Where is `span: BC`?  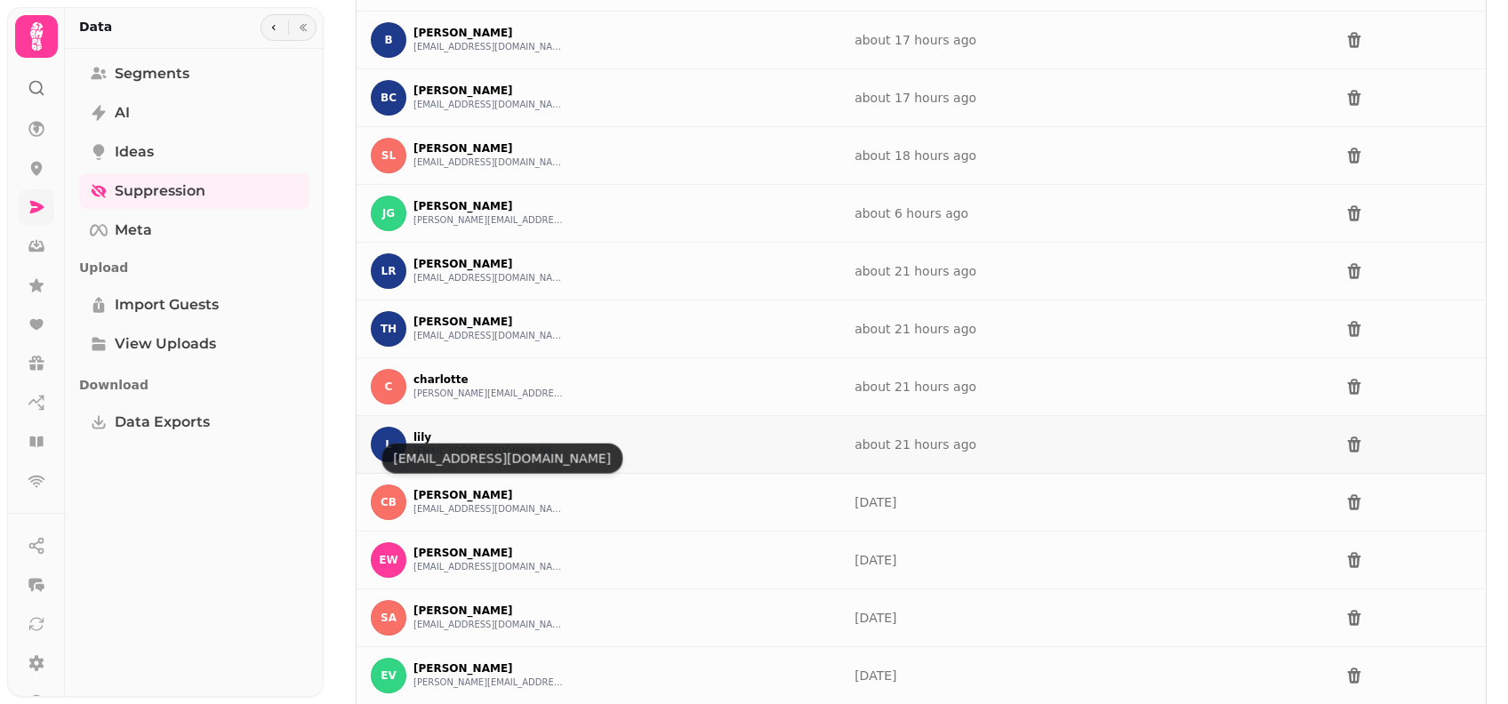 span: BC is located at coordinates (389, 98).